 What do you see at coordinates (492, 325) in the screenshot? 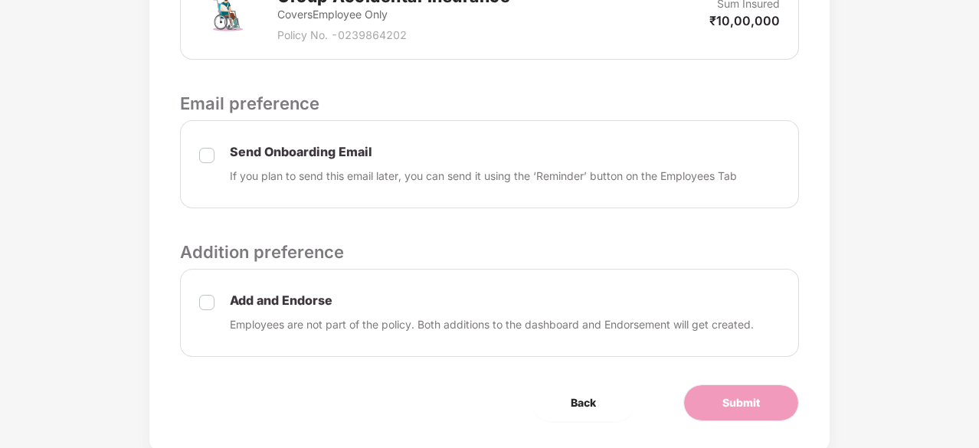
I see `p: Employees are not part of the policy. Both additions to the dashboard and Endorsement will get cr...` at bounding box center [492, 325].